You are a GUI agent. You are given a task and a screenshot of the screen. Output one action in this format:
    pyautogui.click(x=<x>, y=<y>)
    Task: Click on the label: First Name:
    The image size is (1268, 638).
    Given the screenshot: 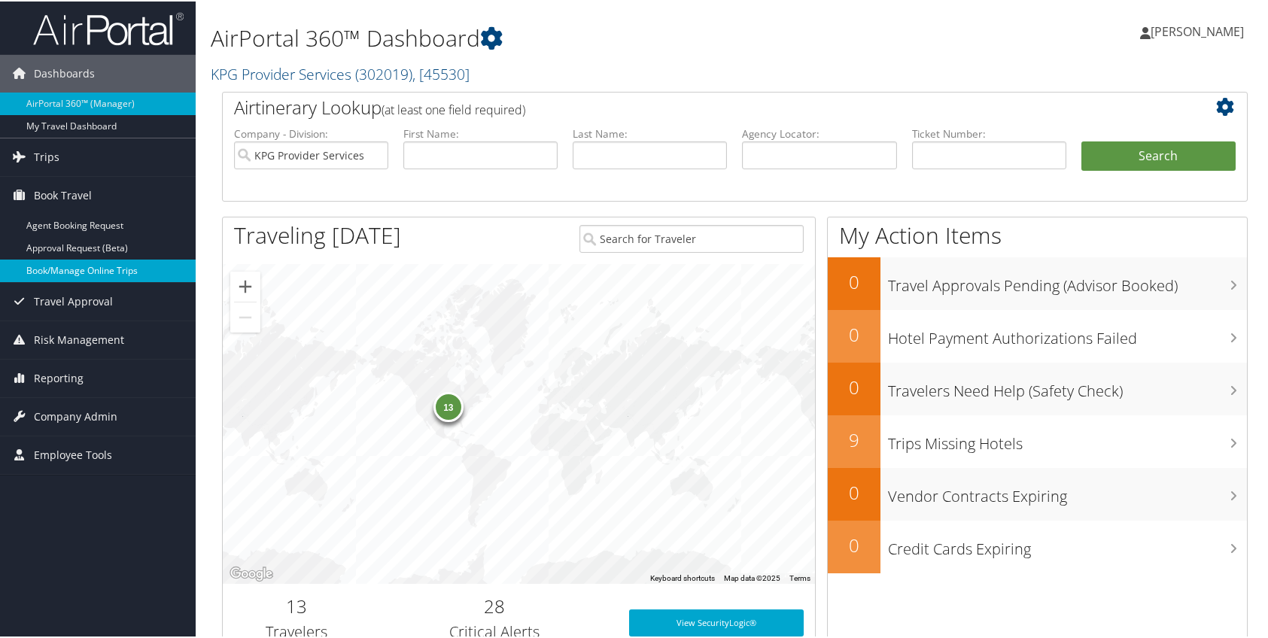 What is the action you would take?
    pyautogui.click(x=480, y=132)
    